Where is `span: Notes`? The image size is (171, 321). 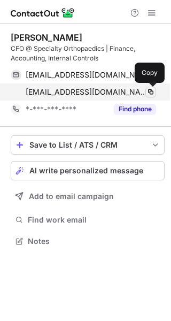 span: Notes is located at coordinates (94, 241).